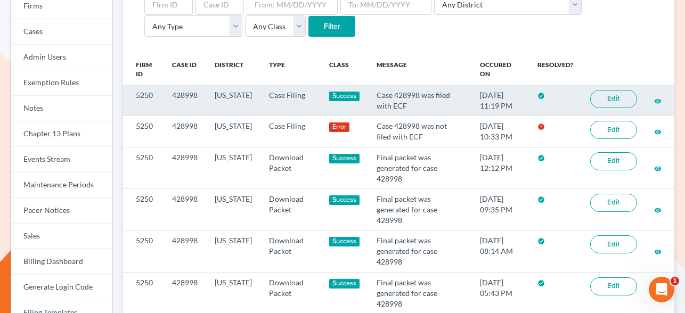 The width and height of the screenshot is (685, 313). I want to click on th: Case ID, so click(185, 70).